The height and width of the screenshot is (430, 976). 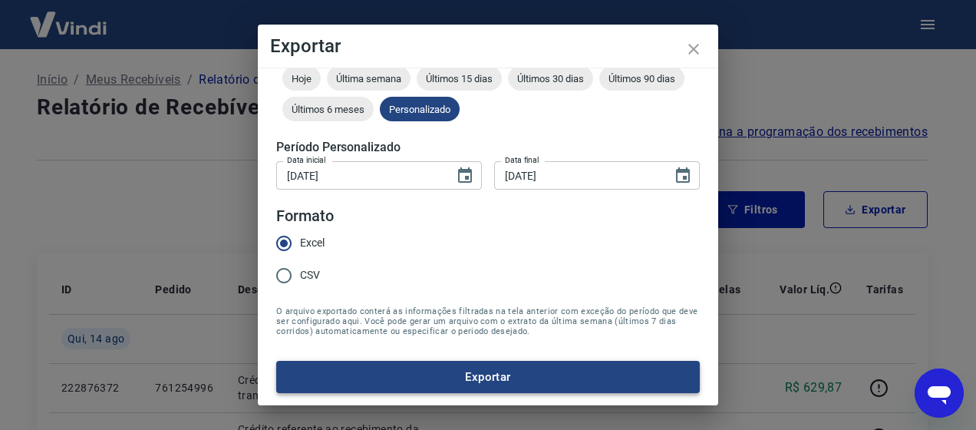 I want to click on div: Últimos 6 meses, so click(x=328, y=109).